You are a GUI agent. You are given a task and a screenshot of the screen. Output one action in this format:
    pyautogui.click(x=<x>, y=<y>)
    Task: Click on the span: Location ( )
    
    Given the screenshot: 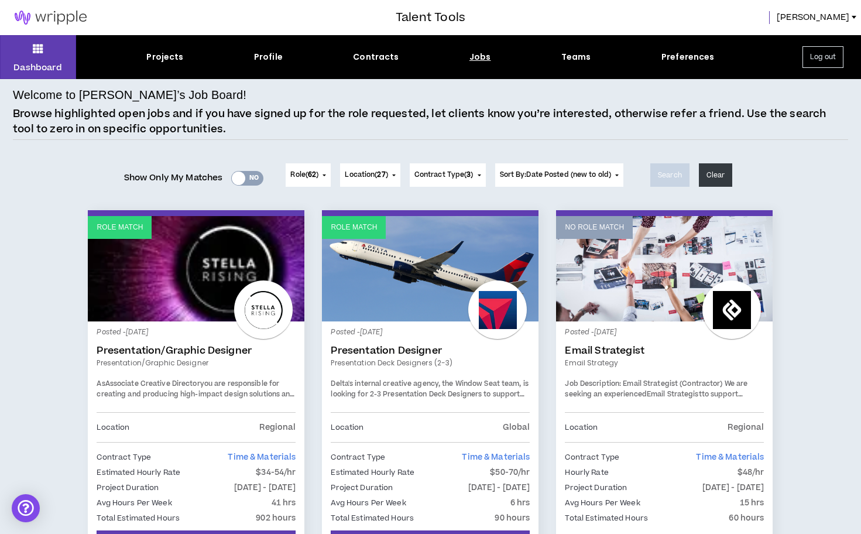 What is the action you would take?
    pyautogui.click(x=366, y=175)
    